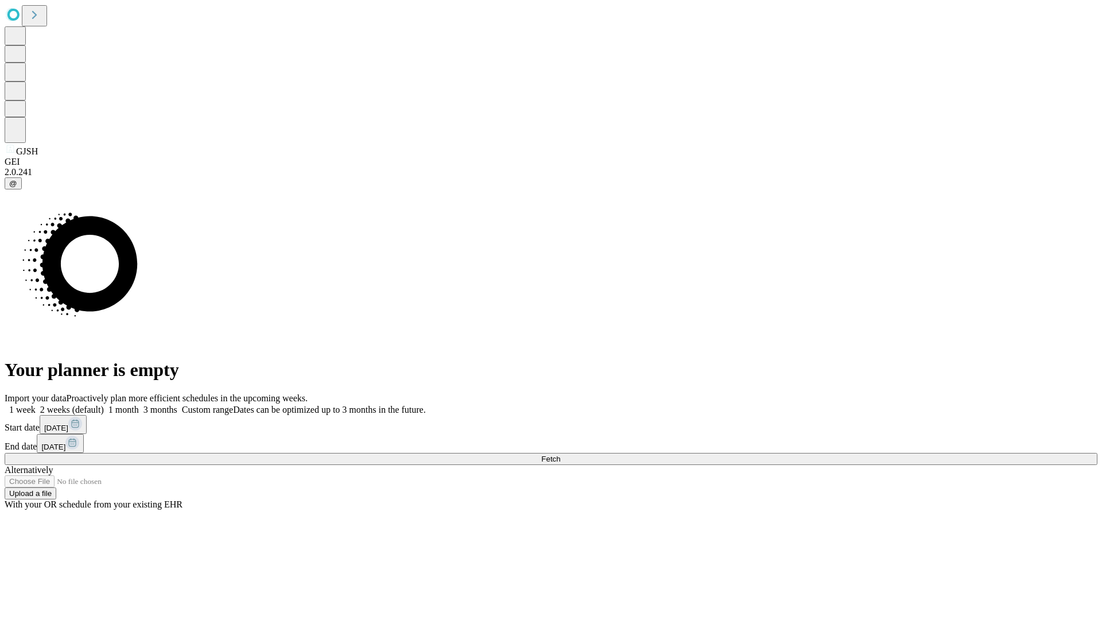 The image size is (1102, 620). What do you see at coordinates (551, 162) in the screenshot?
I see `div: GEI` at bounding box center [551, 162].